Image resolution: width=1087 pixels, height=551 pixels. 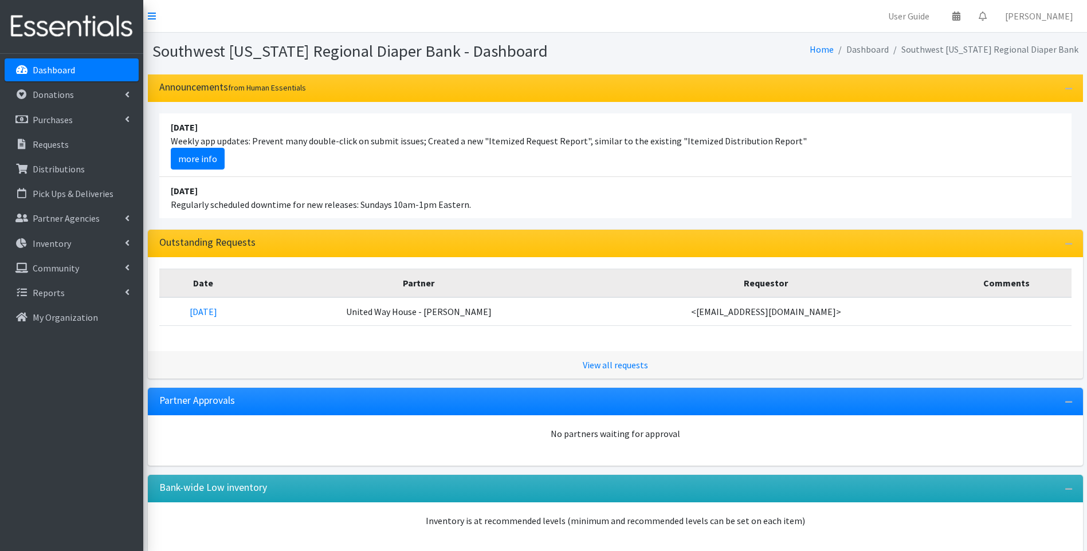 I want to click on a: more info, so click(x=198, y=159).